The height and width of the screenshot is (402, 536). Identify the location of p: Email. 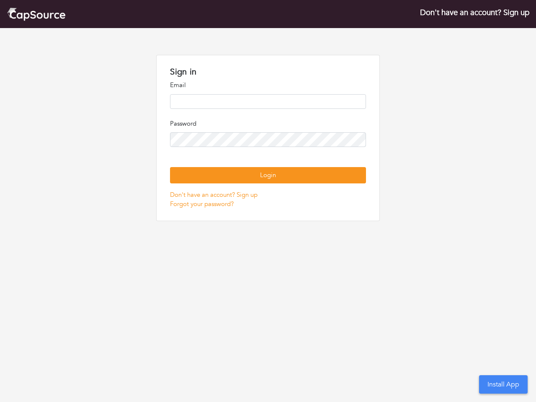
(268, 85).